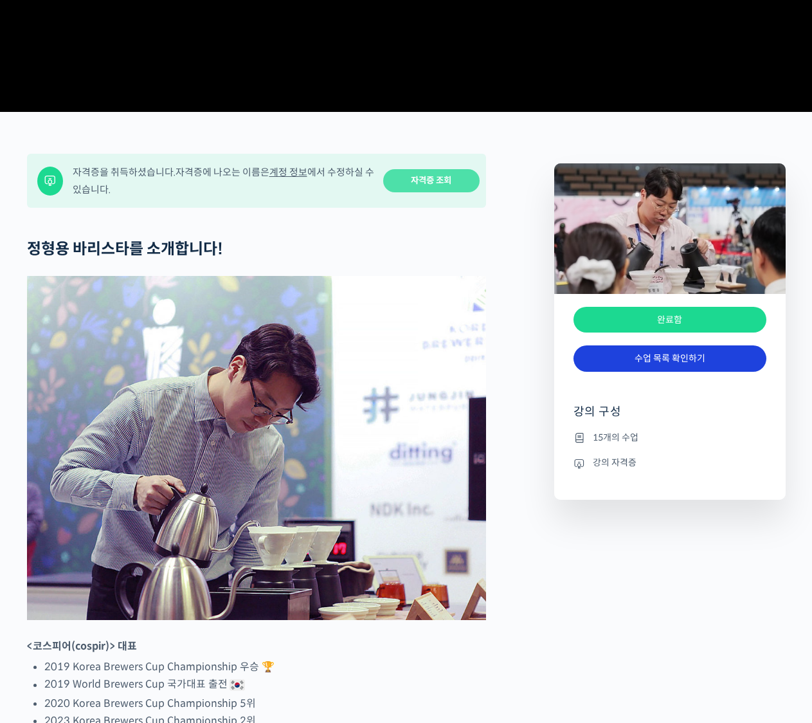 This screenshot has height=723, width=812. Describe the element at coordinates (125, 433) in the screenshot. I see `span: 대화` at that location.